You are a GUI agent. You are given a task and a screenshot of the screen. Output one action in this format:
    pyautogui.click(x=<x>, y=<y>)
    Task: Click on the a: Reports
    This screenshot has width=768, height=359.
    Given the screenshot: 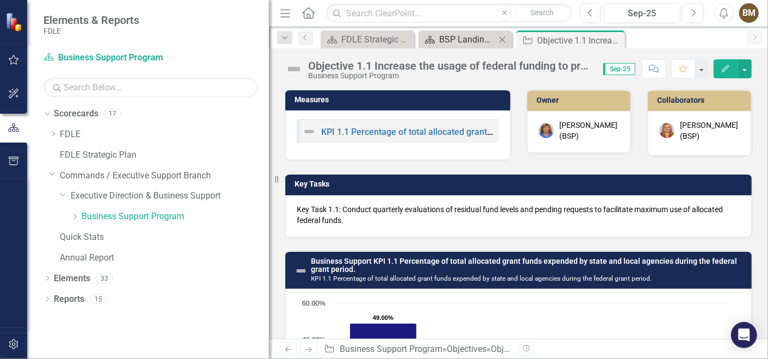 What is the action you would take?
    pyautogui.click(x=69, y=299)
    